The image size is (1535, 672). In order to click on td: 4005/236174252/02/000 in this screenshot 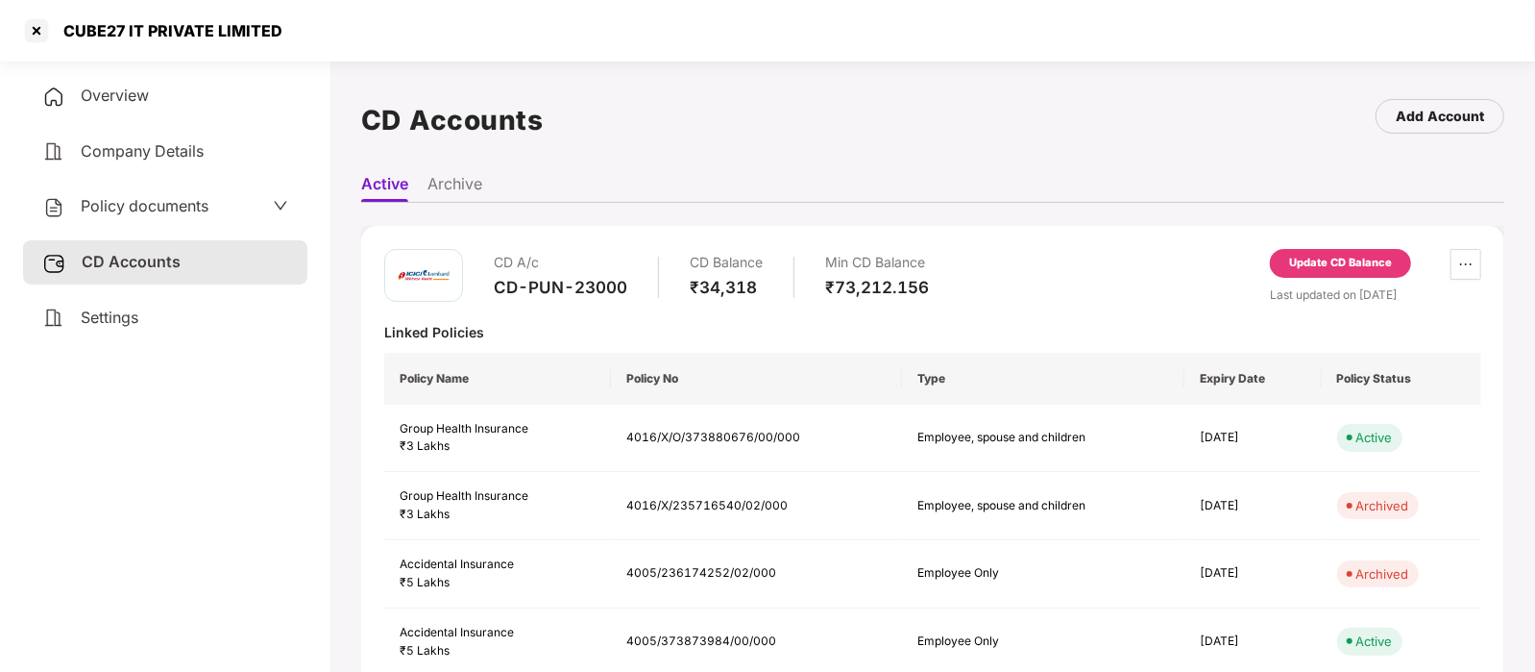, I will do `click(756, 574)`.